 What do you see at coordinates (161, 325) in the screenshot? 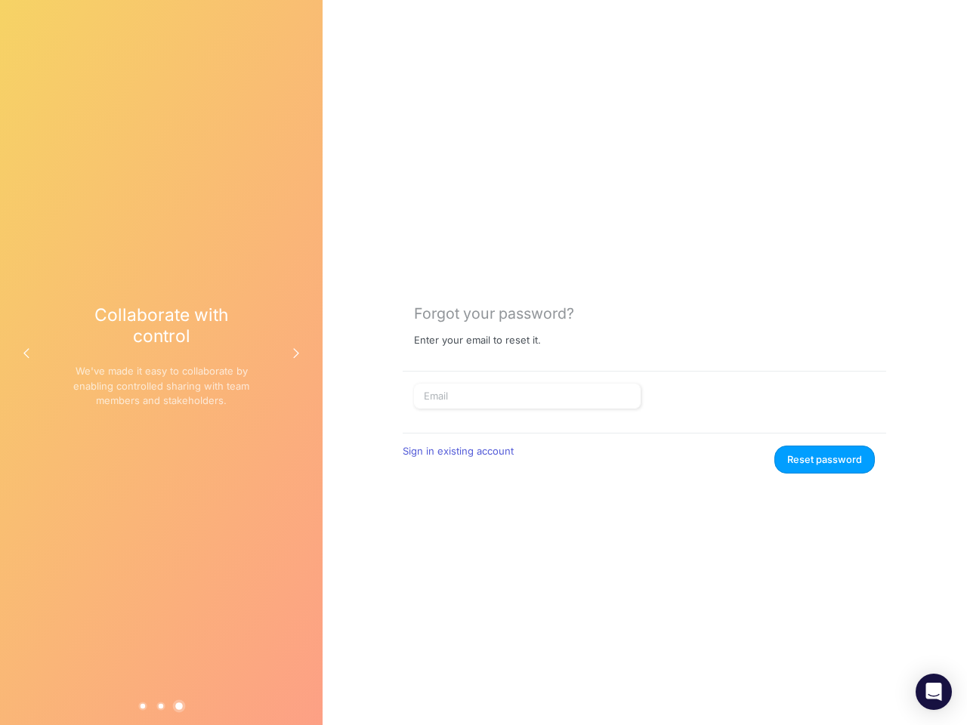
I see `h3: Collaborate with control` at bounding box center [161, 325].